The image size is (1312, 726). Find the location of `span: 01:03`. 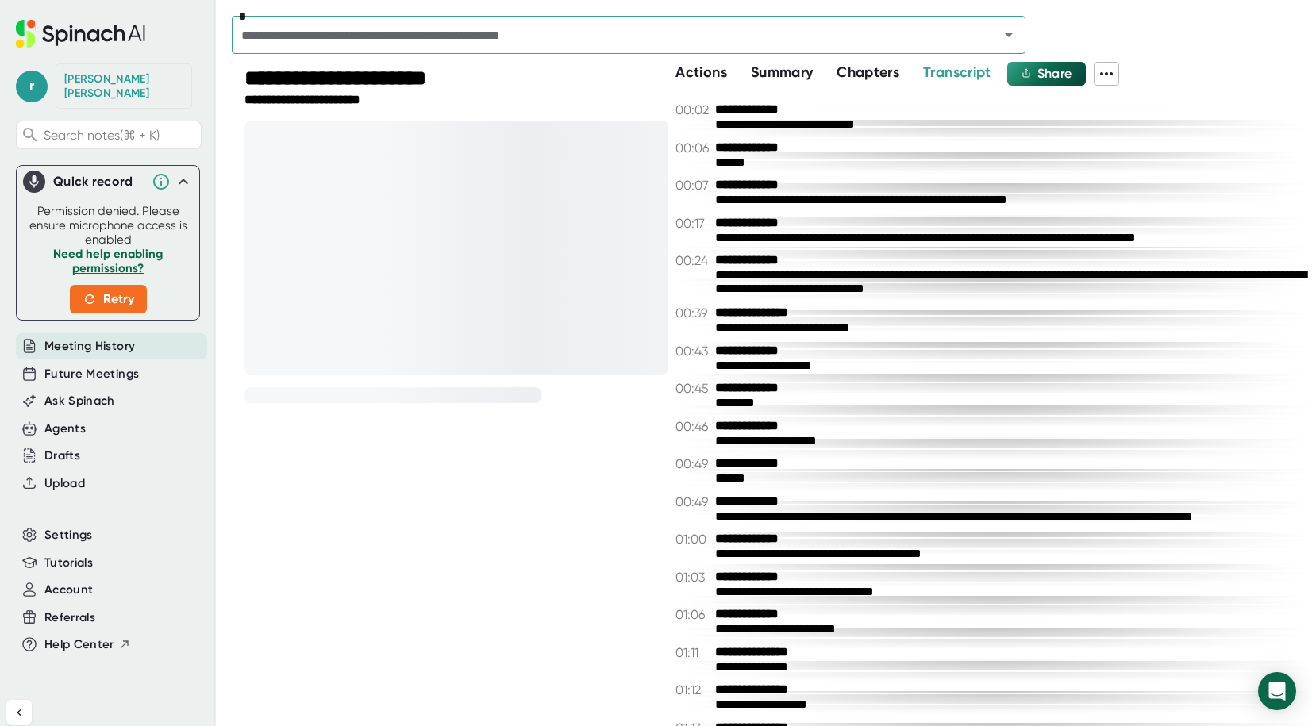

span: 01:03 is located at coordinates (693, 577).